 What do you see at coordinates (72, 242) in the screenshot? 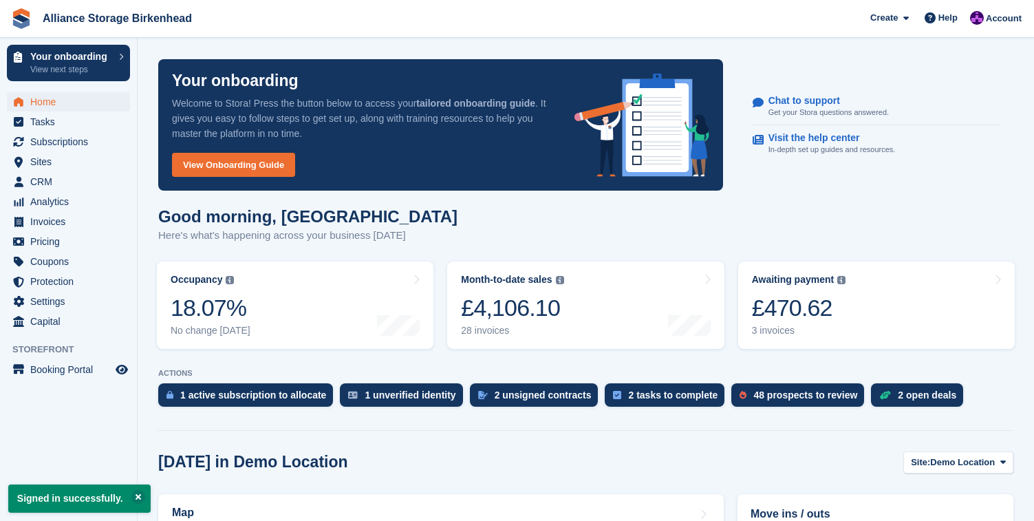
I see `span: Pricing` at bounding box center [72, 242].